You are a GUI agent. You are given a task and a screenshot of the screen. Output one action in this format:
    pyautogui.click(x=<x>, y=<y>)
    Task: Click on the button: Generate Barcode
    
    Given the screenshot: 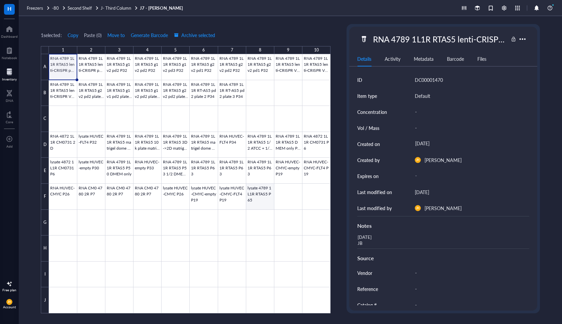 What is the action you would take?
    pyautogui.click(x=149, y=35)
    